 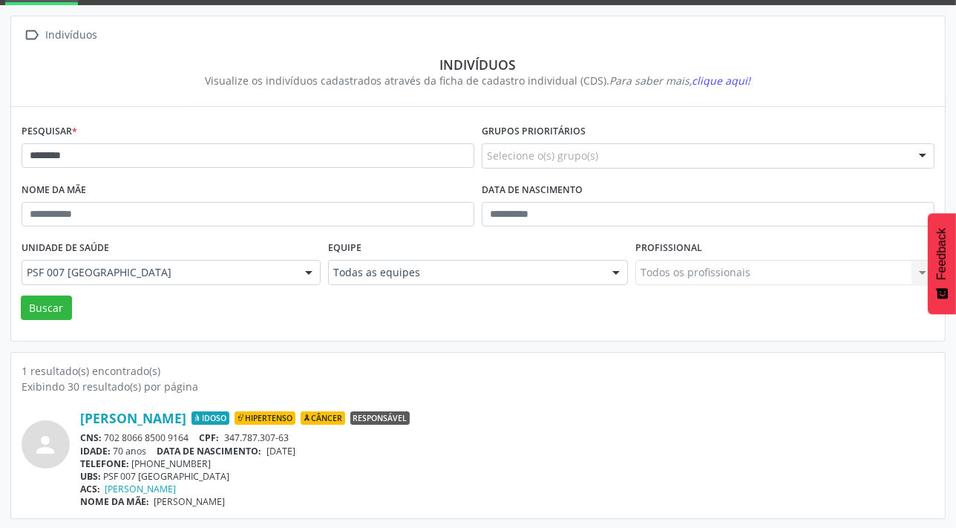 I want to click on label: Equipe, so click(x=345, y=248).